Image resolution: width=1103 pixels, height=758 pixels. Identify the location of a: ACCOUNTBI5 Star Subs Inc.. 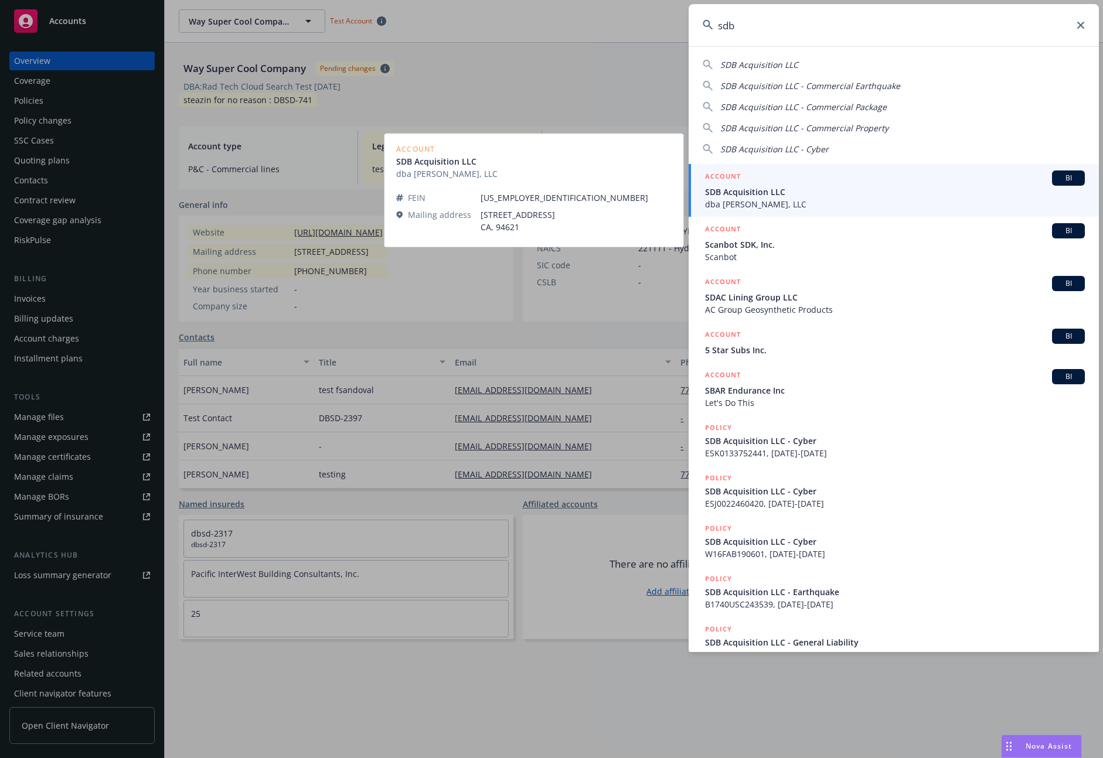
(894, 342).